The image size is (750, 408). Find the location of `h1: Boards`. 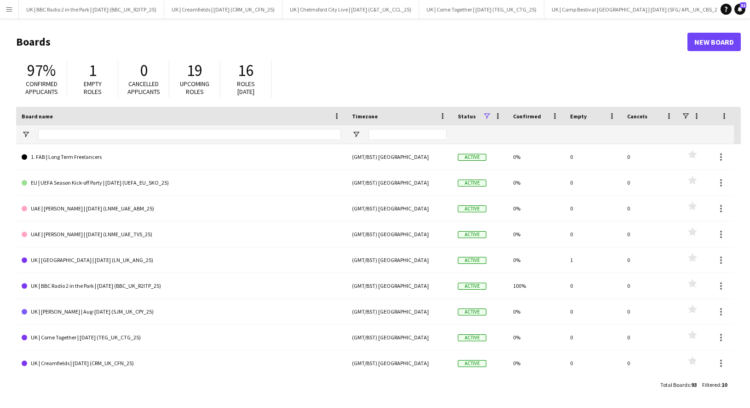

h1: Boards is located at coordinates (352, 42).